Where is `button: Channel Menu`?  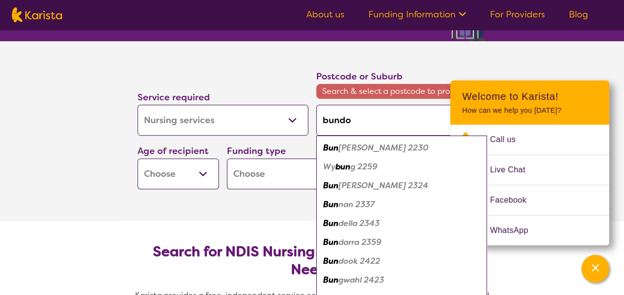
button: Channel Menu is located at coordinates (595, 269).